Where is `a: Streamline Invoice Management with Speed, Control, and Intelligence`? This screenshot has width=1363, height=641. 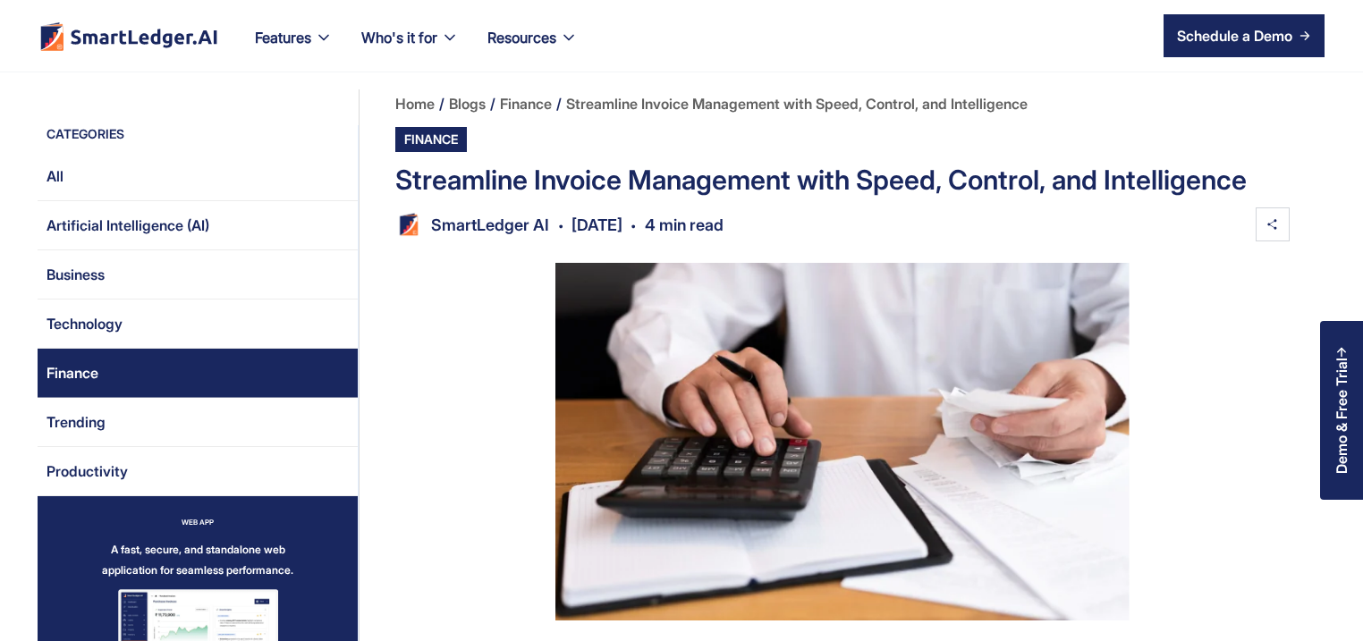
a: Streamline Invoice Management with Speed, Control, and Intelligence is located at coordinates (797, 104).